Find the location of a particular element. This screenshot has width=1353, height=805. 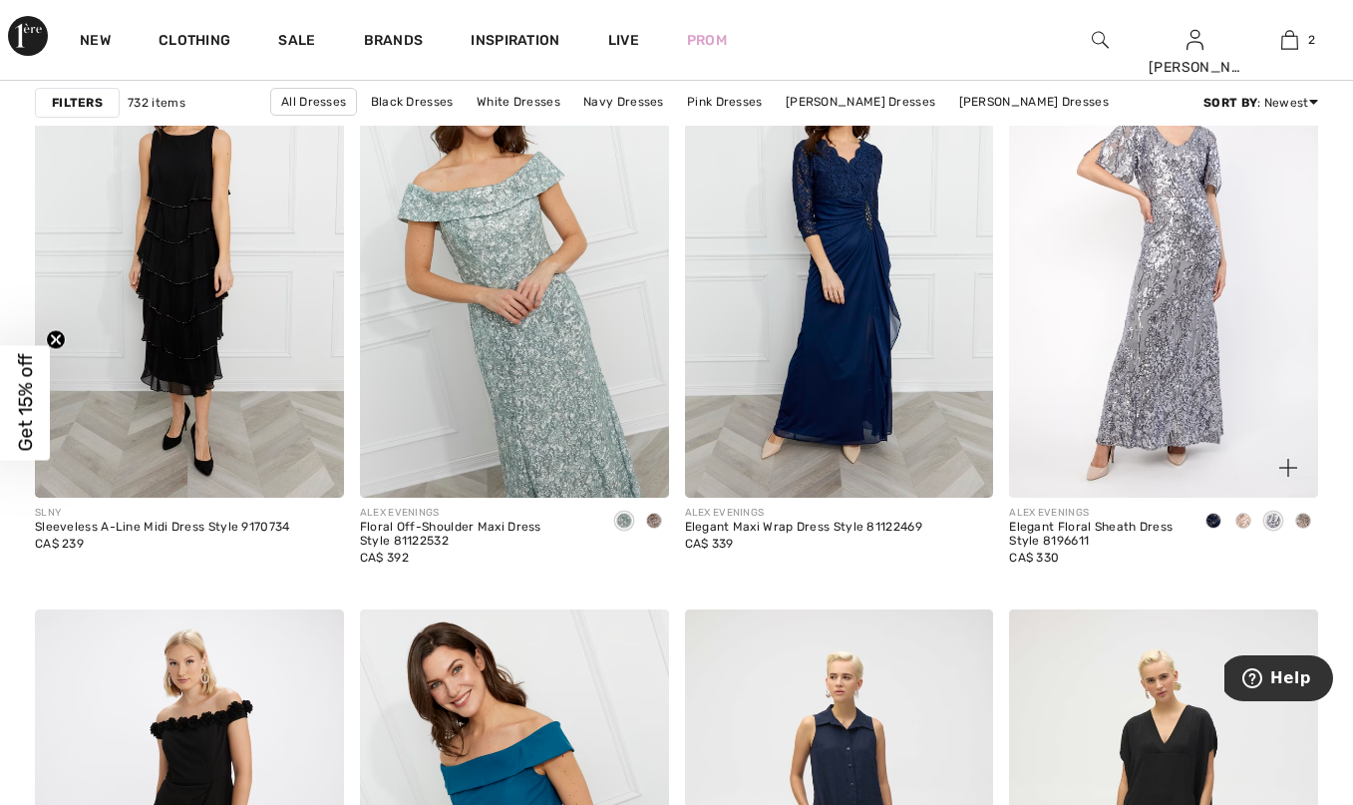

img: My Info is located at coordinates (1195, 40).